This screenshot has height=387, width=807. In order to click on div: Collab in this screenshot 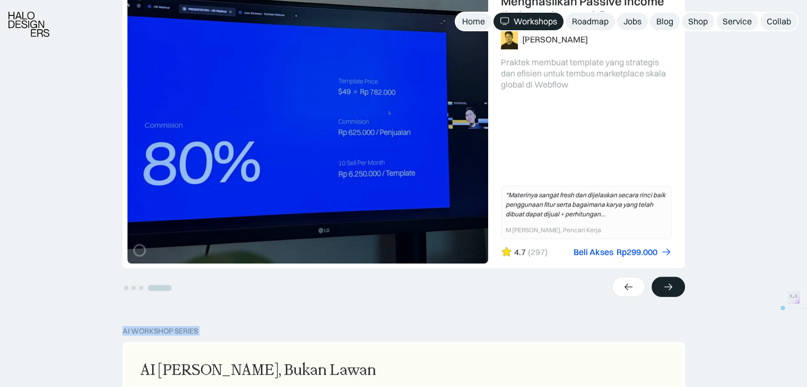, I will do `click(779, 21)`.